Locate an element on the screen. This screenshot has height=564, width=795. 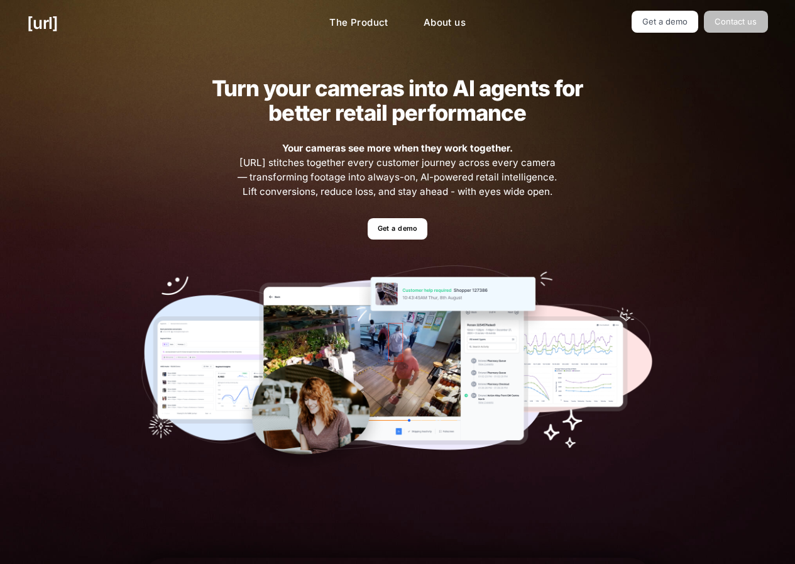
h2: Turn your cameras into AI agents for better retail performance is located at coordinates (397, 101).